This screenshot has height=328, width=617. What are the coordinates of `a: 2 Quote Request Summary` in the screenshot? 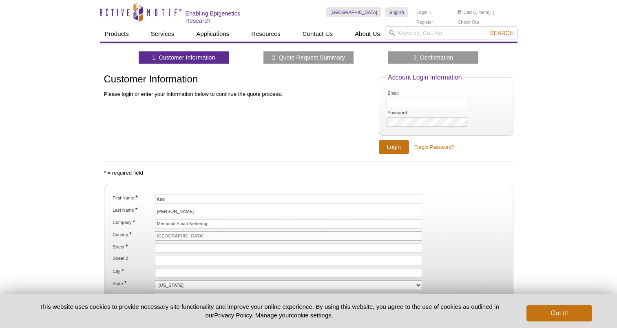 It's located at (308, 57).